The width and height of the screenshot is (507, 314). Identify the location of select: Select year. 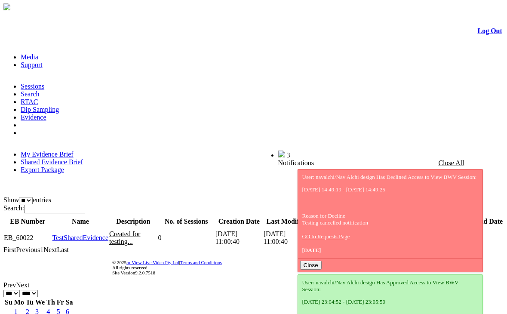
(29, 293).